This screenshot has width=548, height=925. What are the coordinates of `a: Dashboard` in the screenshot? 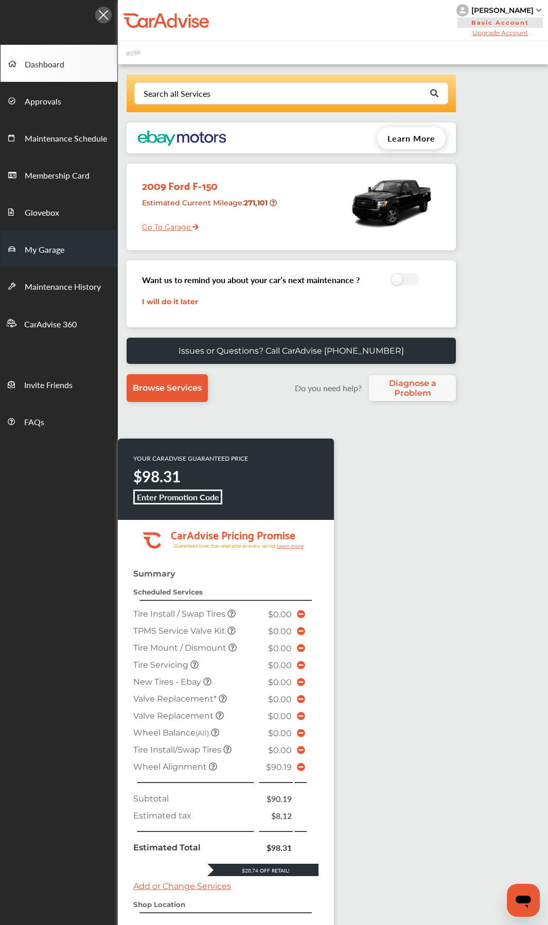 It's located at (59, 63).